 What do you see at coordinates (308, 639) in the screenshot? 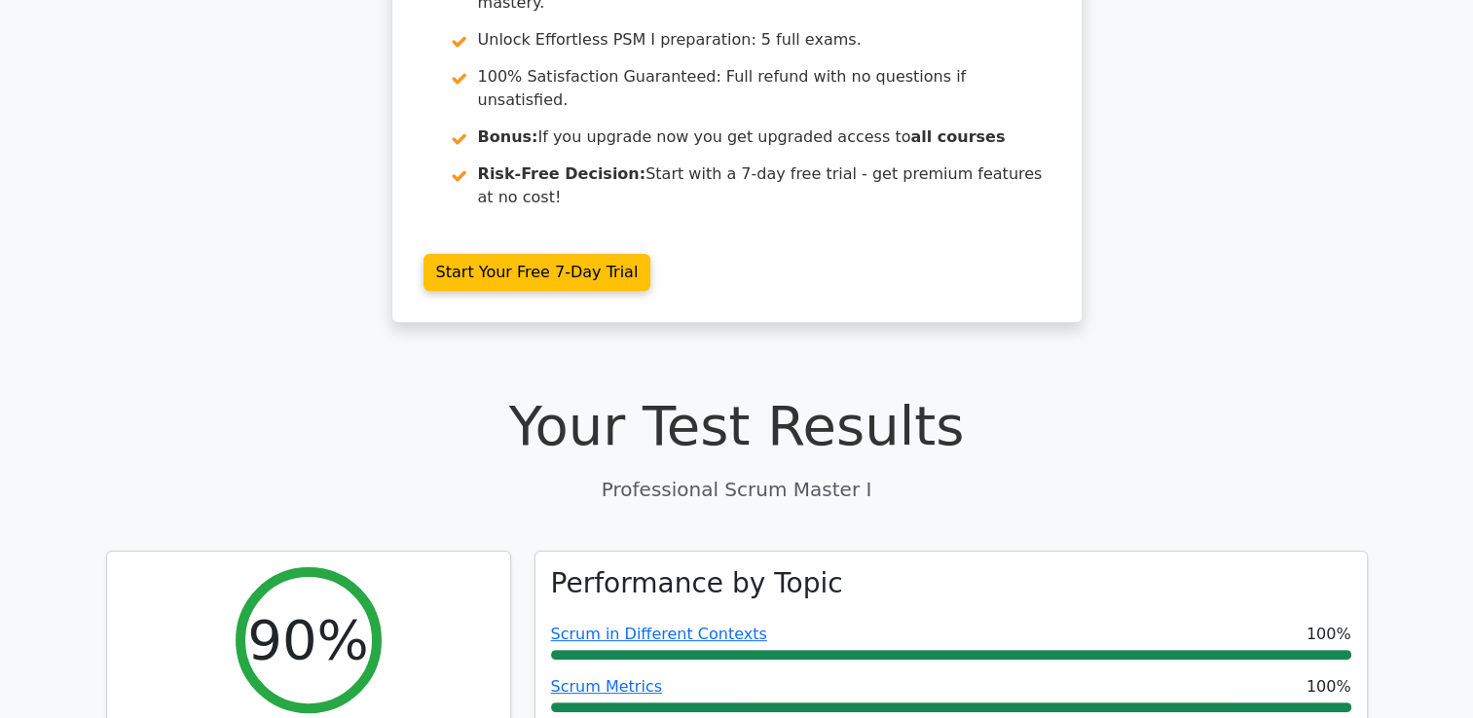
I see `h2: 90%` at bounding box center [308, 639].